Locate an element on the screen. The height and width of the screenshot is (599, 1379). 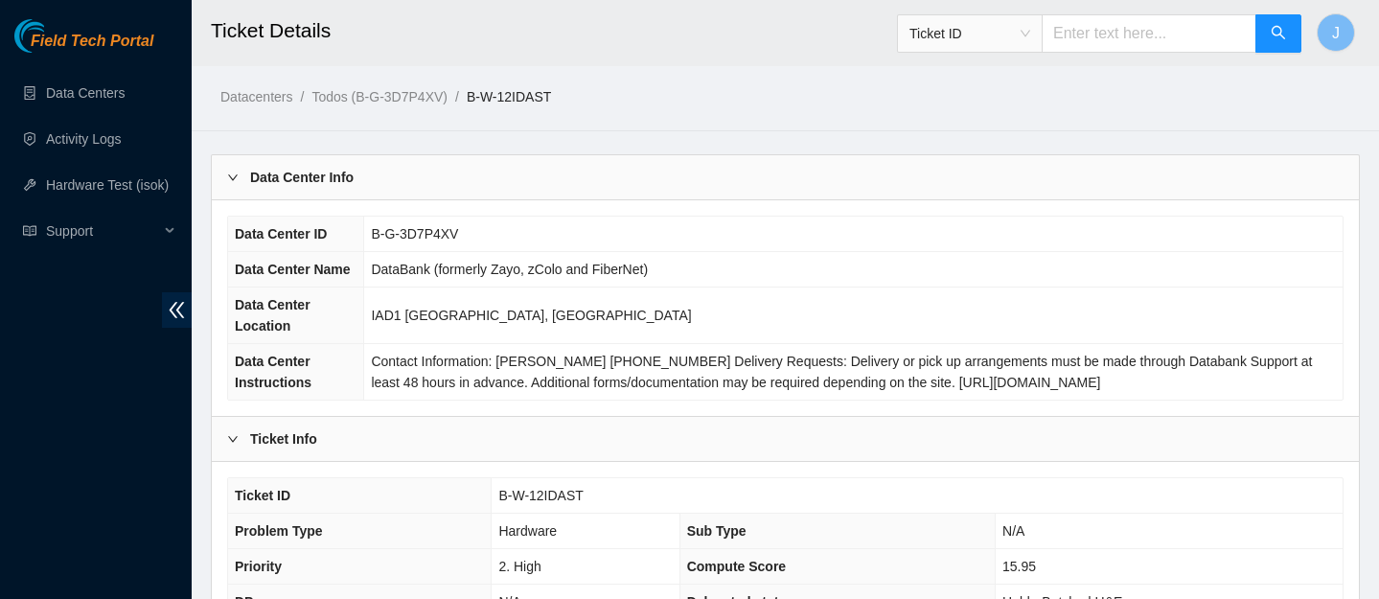
span: Hardware is located at coordinates (527, 531).